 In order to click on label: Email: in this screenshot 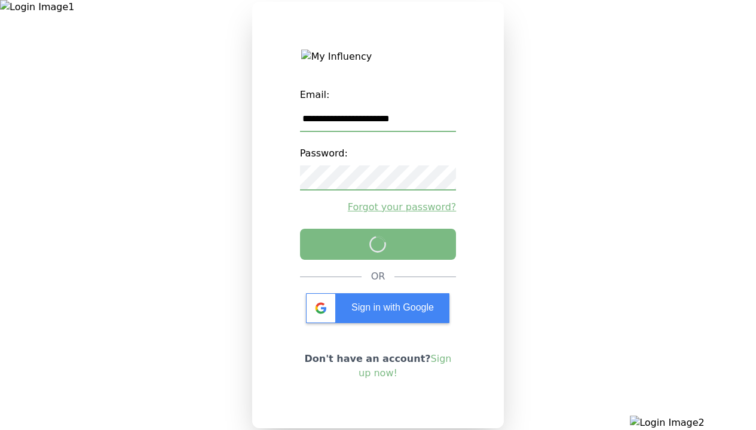, I will do `click(378, 95)`.